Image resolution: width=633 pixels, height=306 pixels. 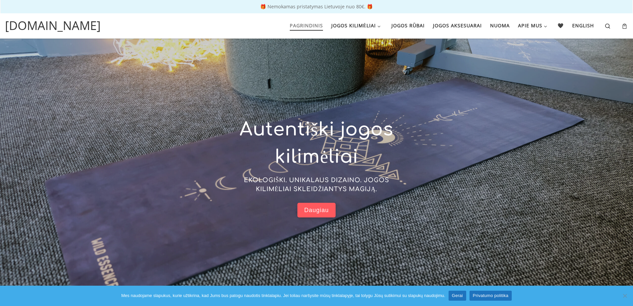 I want to click on span: English, so click(x=584, y=25).